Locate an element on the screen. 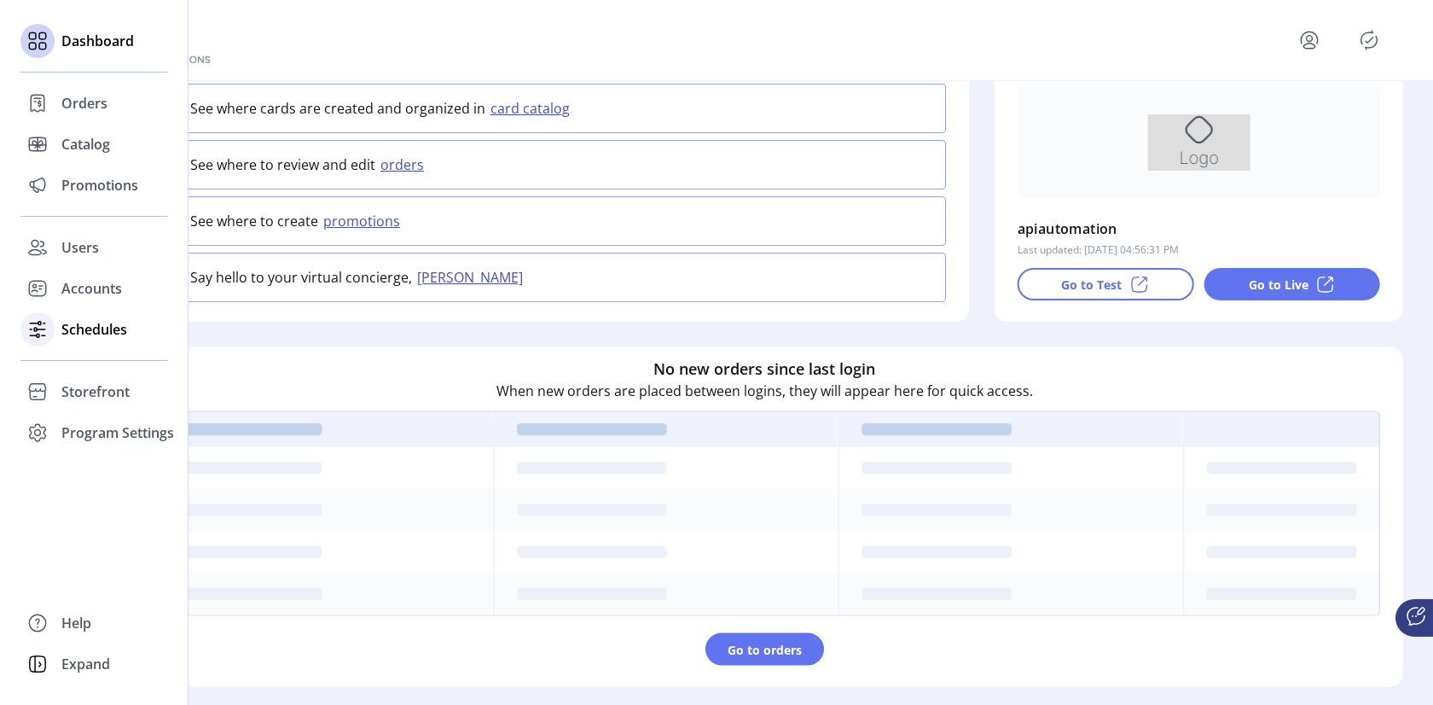  span: Dashboard is located at coordinates (97, 41).